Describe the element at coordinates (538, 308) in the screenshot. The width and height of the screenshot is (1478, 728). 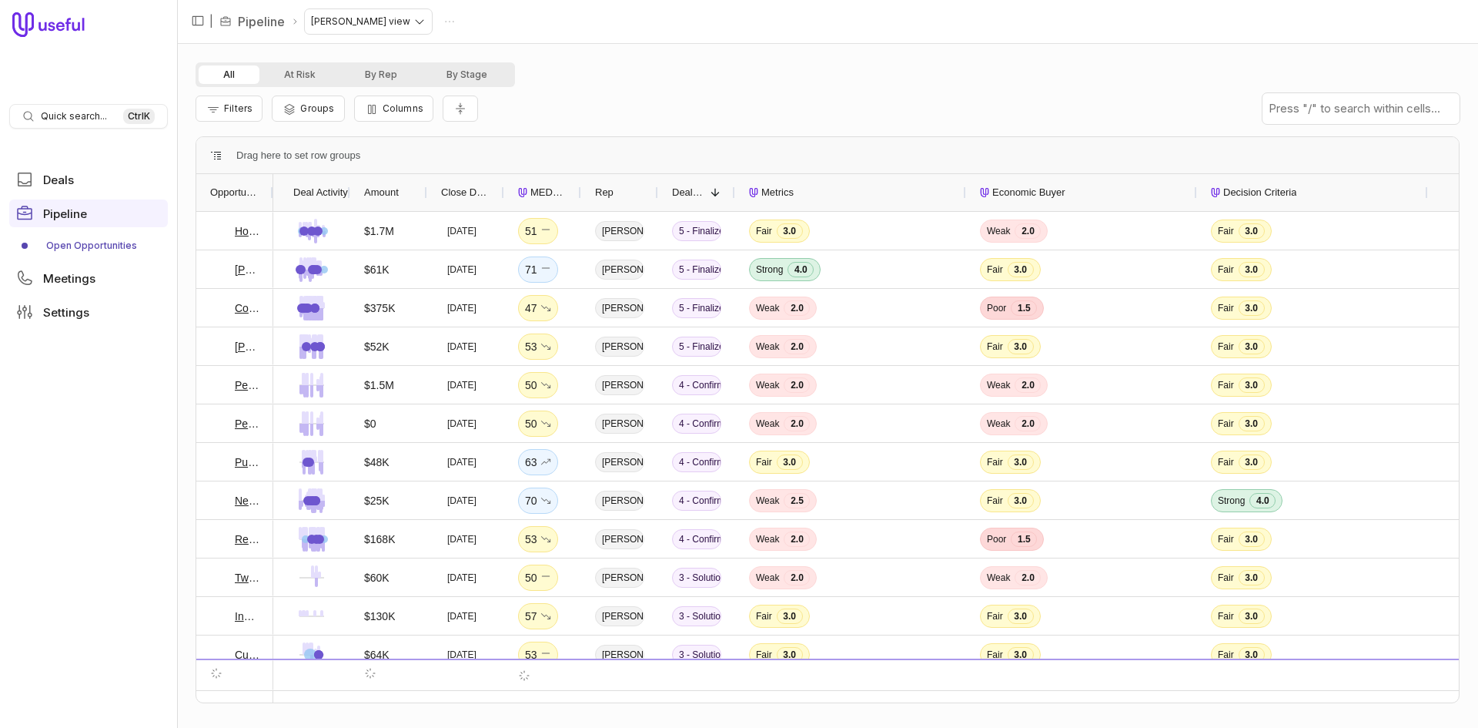
I see `div: 47` at that location.